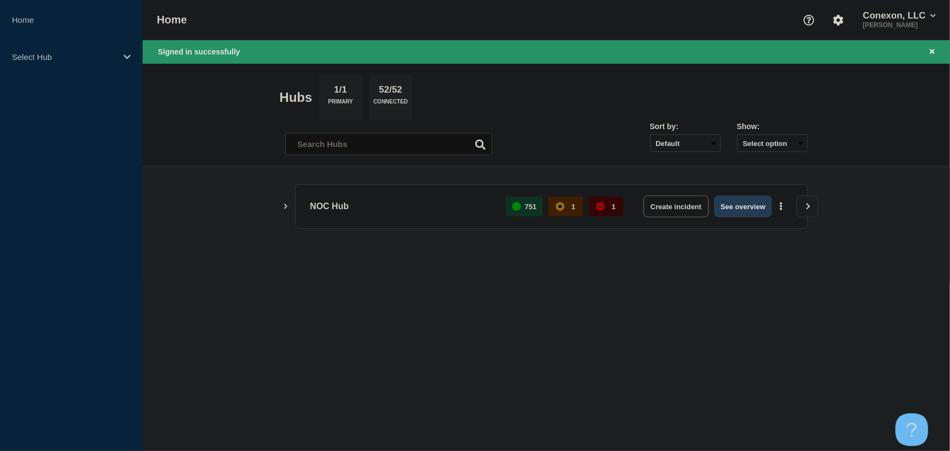 The image size is (950, 451). Describe the element at coordinates (932, 52) in the screenshot. I see `button: Close banner` at that location.